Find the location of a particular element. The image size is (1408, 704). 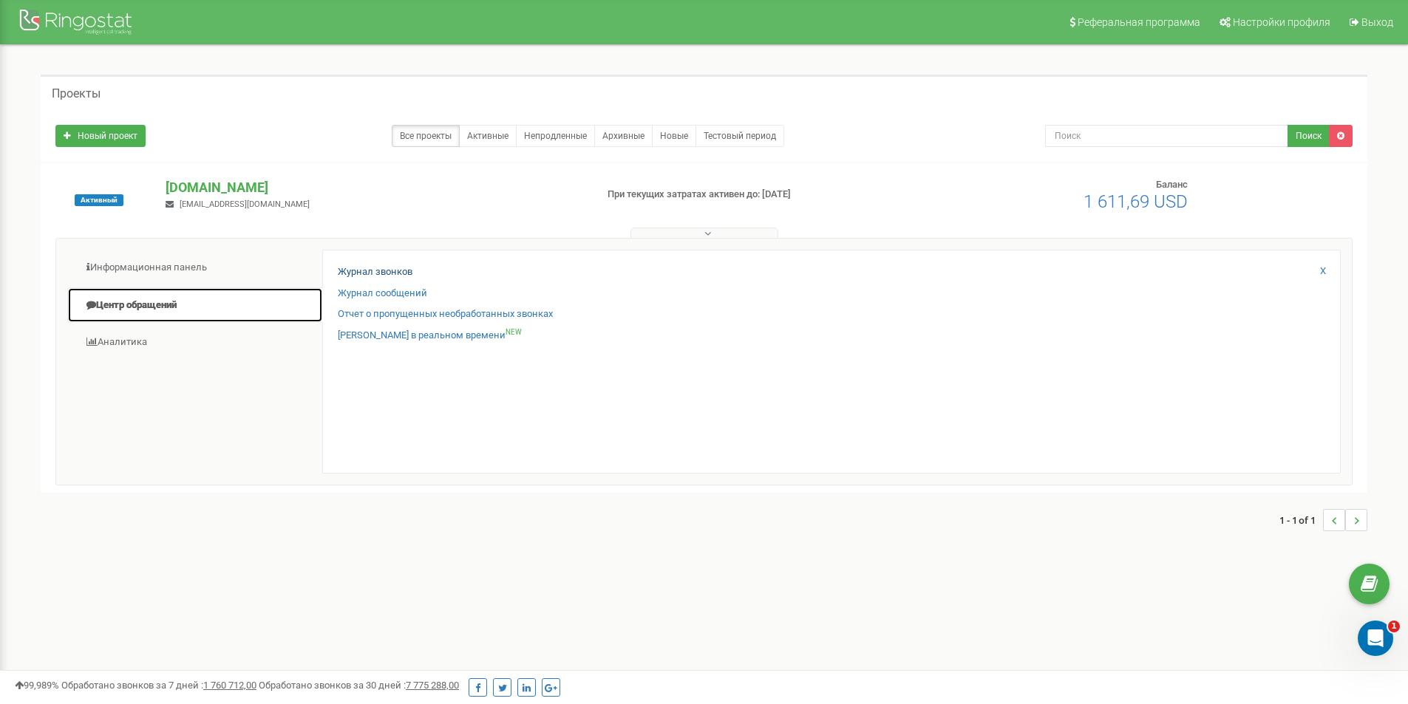

span: Активный is located at coordinates (99, 200).